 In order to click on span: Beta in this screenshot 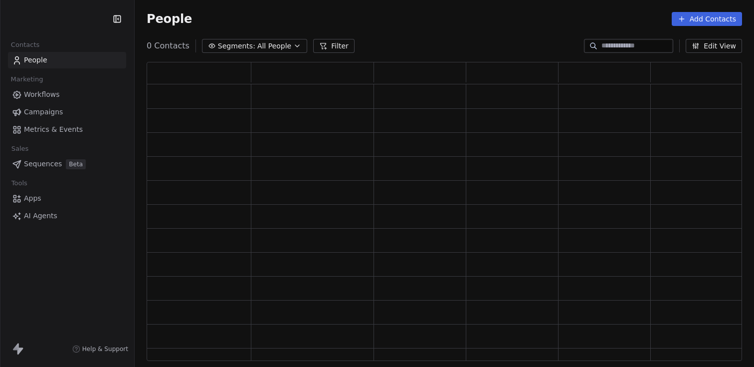, I will do `click(76, 164)`.